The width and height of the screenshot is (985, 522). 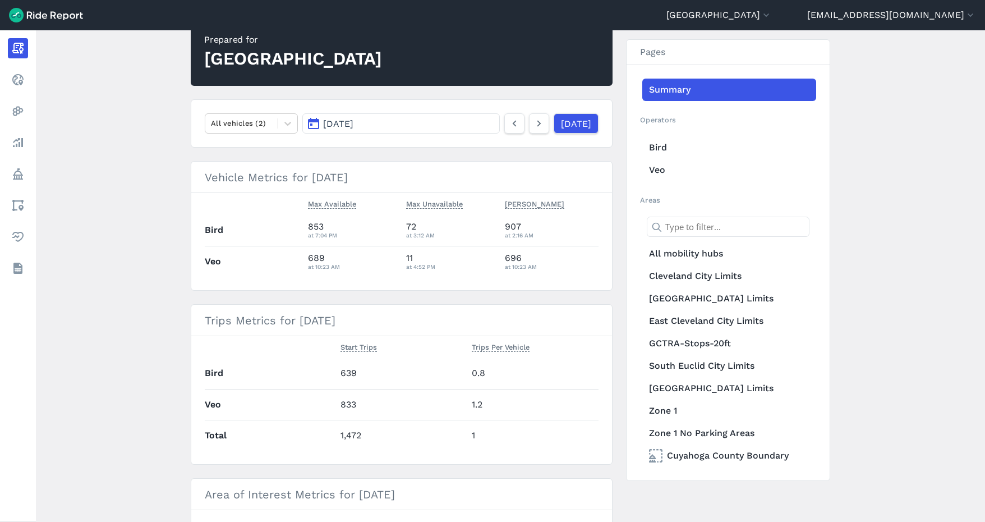 I want to click on div: 11, so click(x=451, y=261).